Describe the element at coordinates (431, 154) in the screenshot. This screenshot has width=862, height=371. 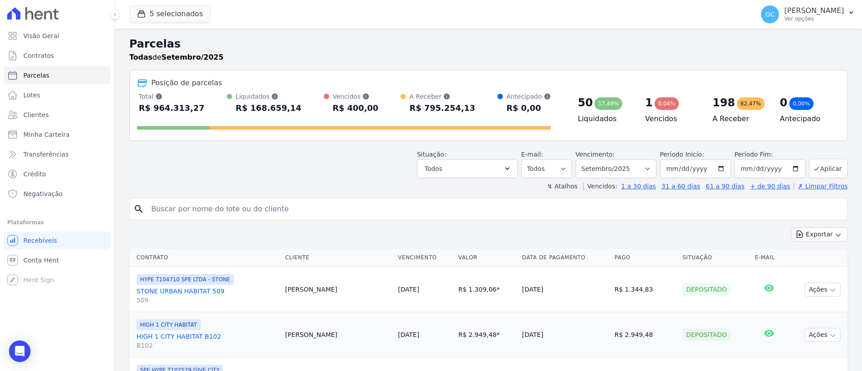
I see `label: Situação:` at that location.